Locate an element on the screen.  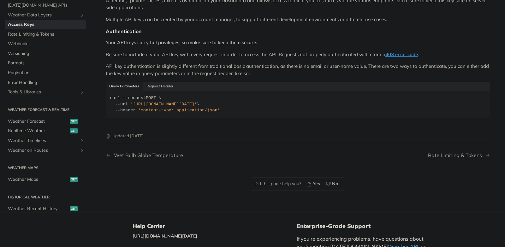
span: Webhooks is located at coordinates (46, 44).